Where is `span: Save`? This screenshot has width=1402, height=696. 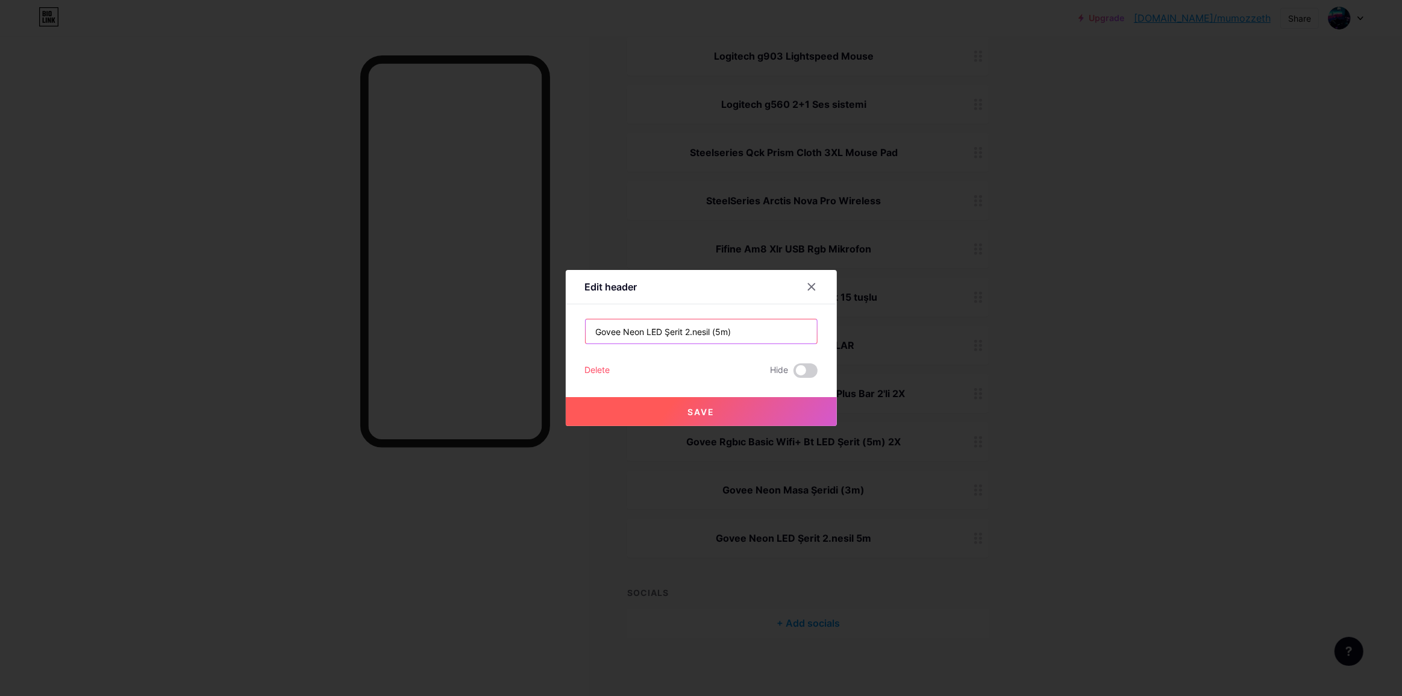 span: Save is located at coordinates (701, 411).